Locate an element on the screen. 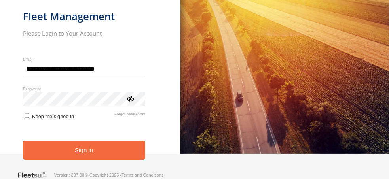 Image resolution: width=389 pixels, height=179 pixels. input: Keep me signed in is located at coordinates (27, 116).